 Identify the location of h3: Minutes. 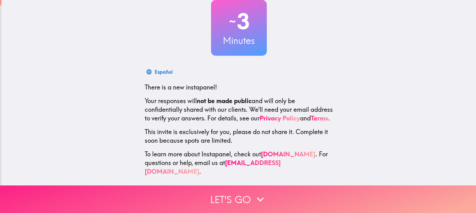
(239, 41).